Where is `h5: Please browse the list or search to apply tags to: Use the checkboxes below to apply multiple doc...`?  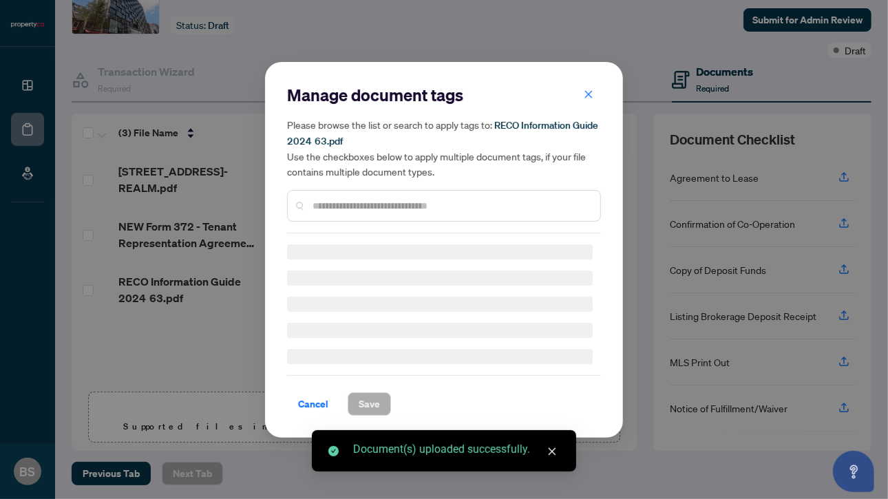 h5: Please browse the list or search to apply tags to: Use the checkboxes below to apply multiple doc... is located at coordinates (444, 148).